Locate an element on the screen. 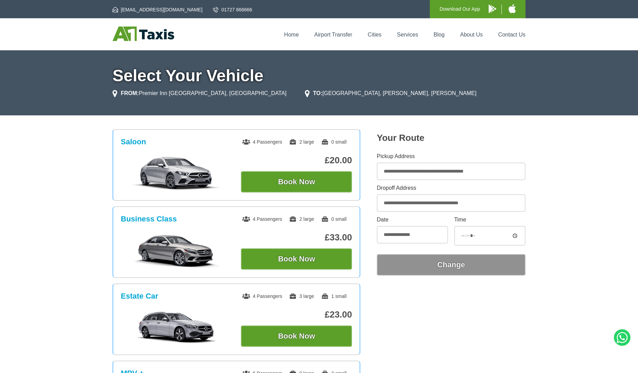 Image resolution: width=638 pixels, height=373 pixels. img: A1 Taxis iPhone App is located at coordinates (512, 9).